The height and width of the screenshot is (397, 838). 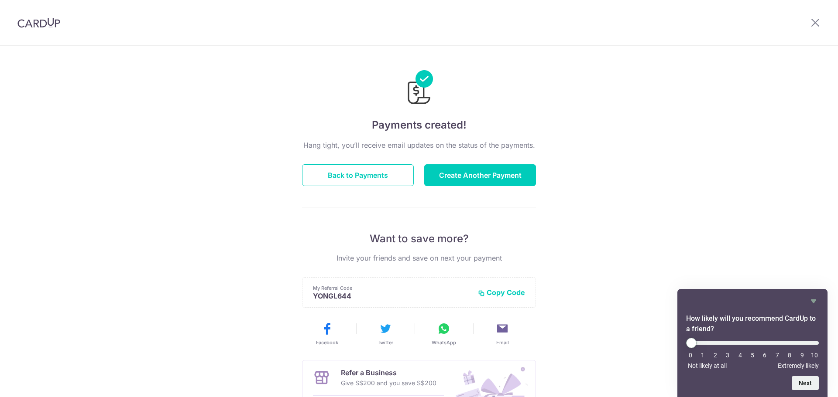 What do you see at coordinates (419, 89) in the screenshot?
I see `img: Payments` at bounding box center [419, 89].